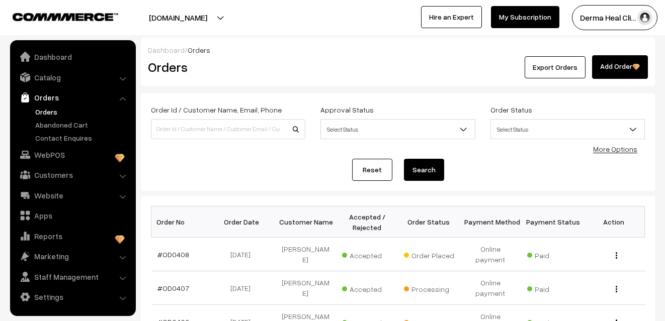 This screenshot has width=665, height=321. Describe the element at coordinates (72, 196) in the screenshot. I see `a: Website` at that location.